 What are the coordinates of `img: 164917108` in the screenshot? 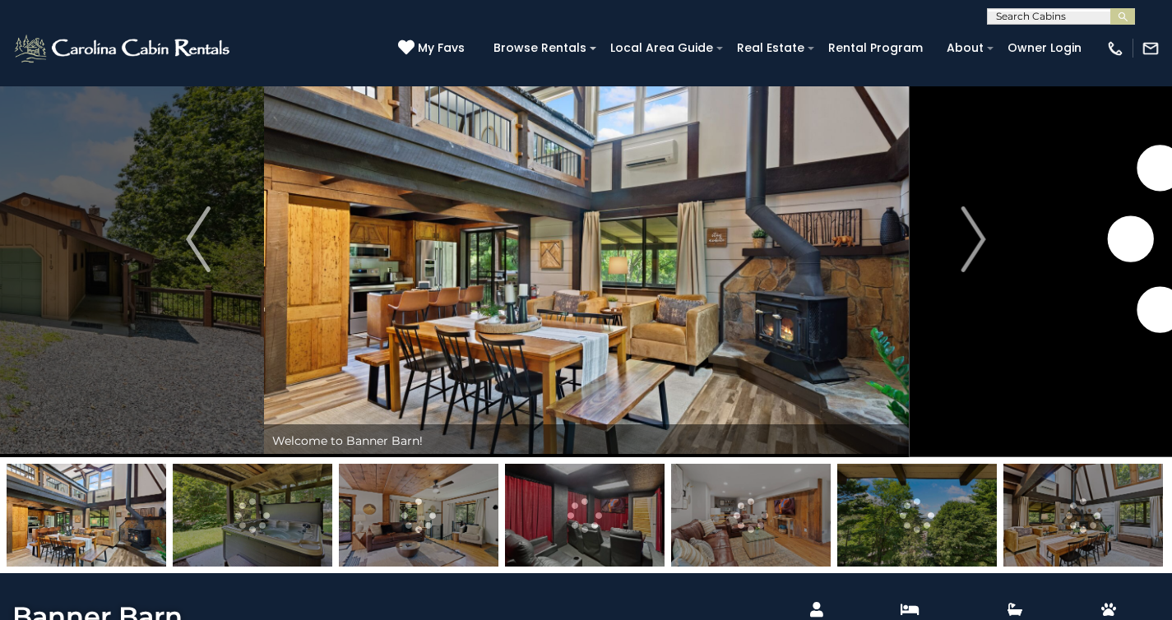 It's located at (252, 515).